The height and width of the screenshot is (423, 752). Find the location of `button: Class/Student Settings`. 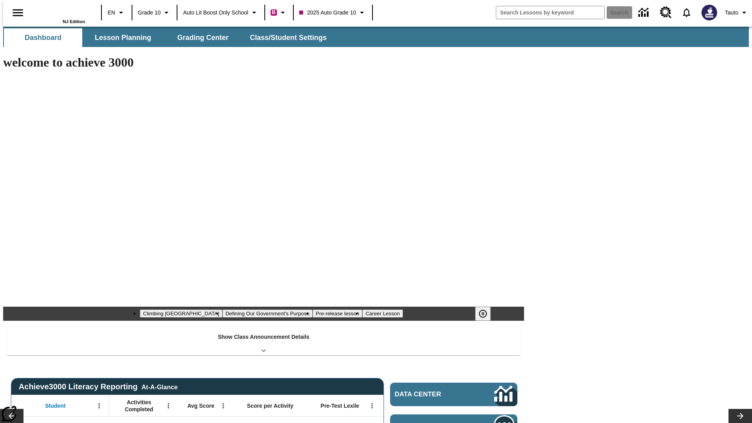

button: Class/Student Settings is located at coordinates (288, 38).